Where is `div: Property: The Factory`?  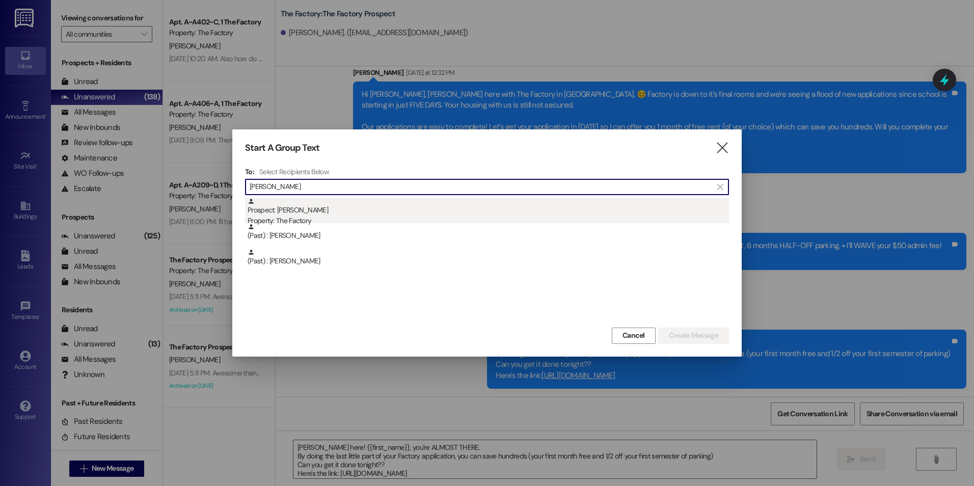
div: Property: The Factory is located at coordinates (488, 221).